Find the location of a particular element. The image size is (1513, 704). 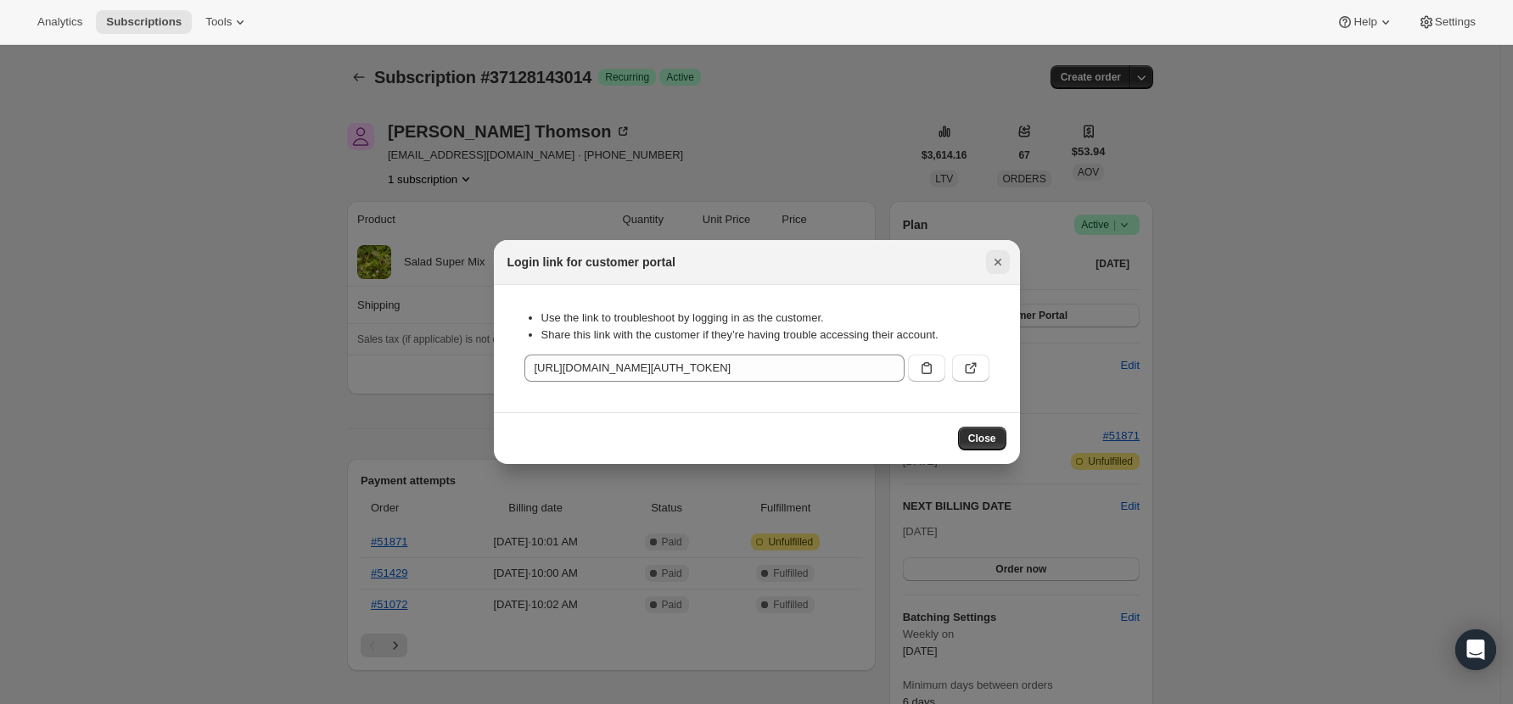

button: Settings is located at coordinates (1446, 22).